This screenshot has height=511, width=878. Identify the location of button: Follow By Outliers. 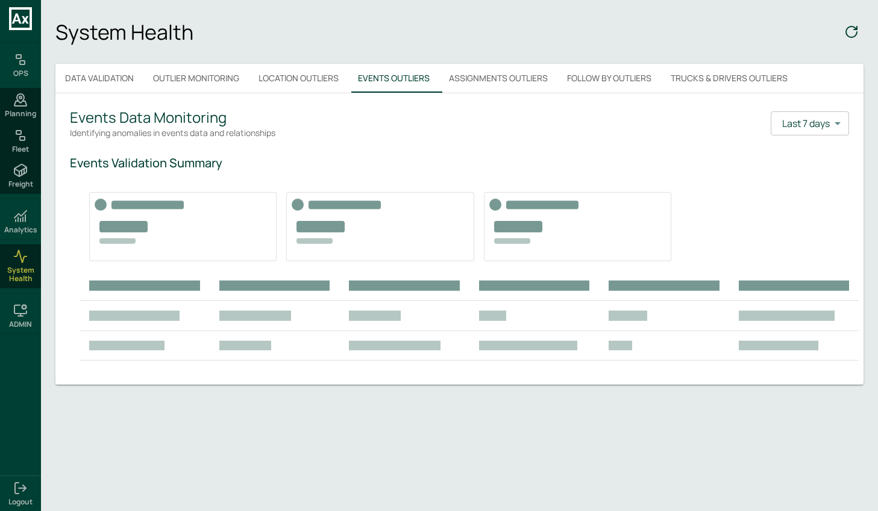
(609, 78).